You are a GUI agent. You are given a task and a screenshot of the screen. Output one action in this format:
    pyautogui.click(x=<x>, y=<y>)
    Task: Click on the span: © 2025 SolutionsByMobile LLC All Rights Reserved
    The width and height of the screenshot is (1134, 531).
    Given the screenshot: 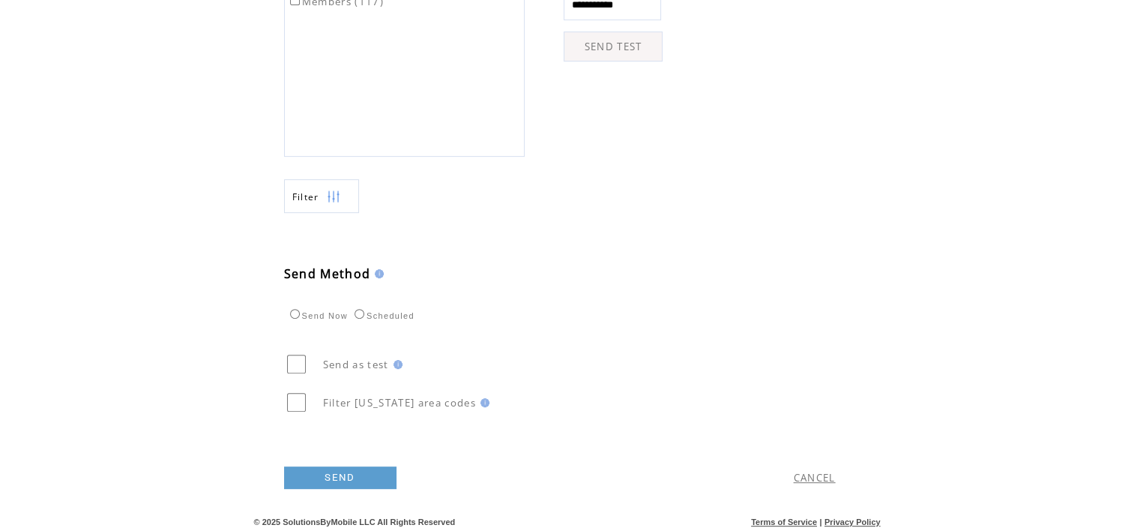 What is the action you would take?
    pyautogui.click(x=355, y=522)
    